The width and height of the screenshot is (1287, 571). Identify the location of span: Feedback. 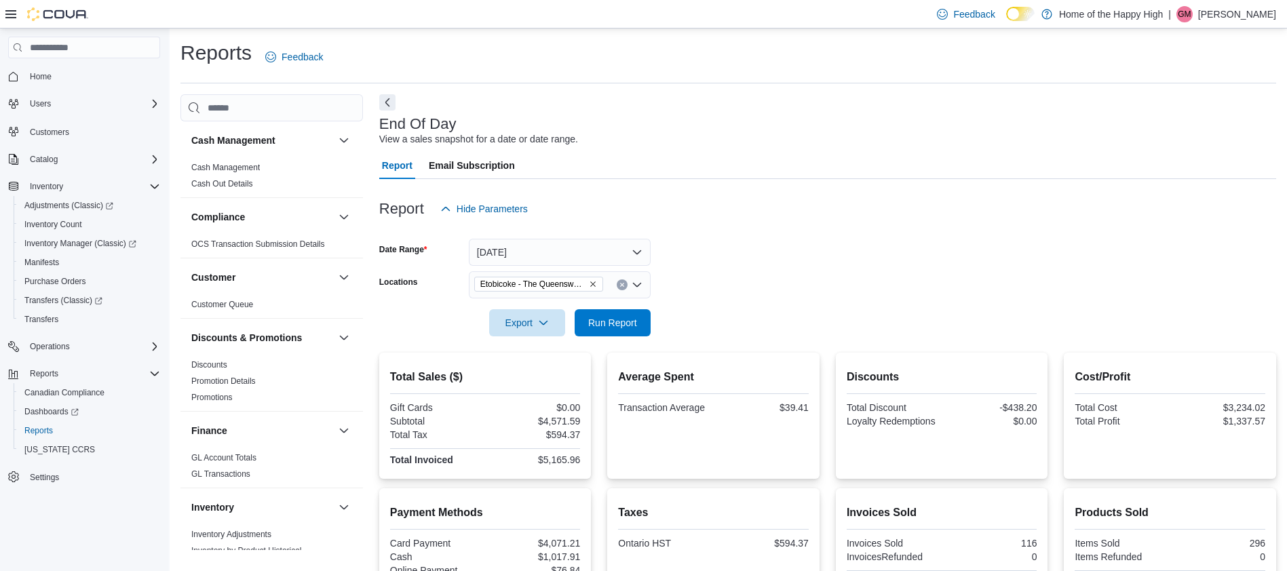
(302, 57).